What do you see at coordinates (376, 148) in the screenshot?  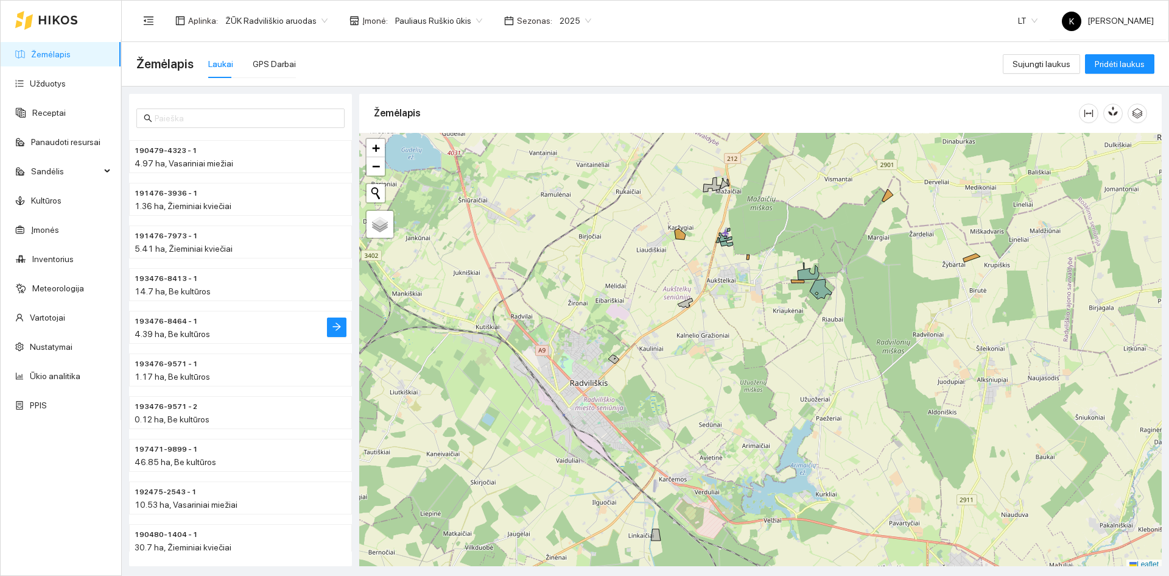 I see `a: Zoom in` at bounding box center [376, 148].